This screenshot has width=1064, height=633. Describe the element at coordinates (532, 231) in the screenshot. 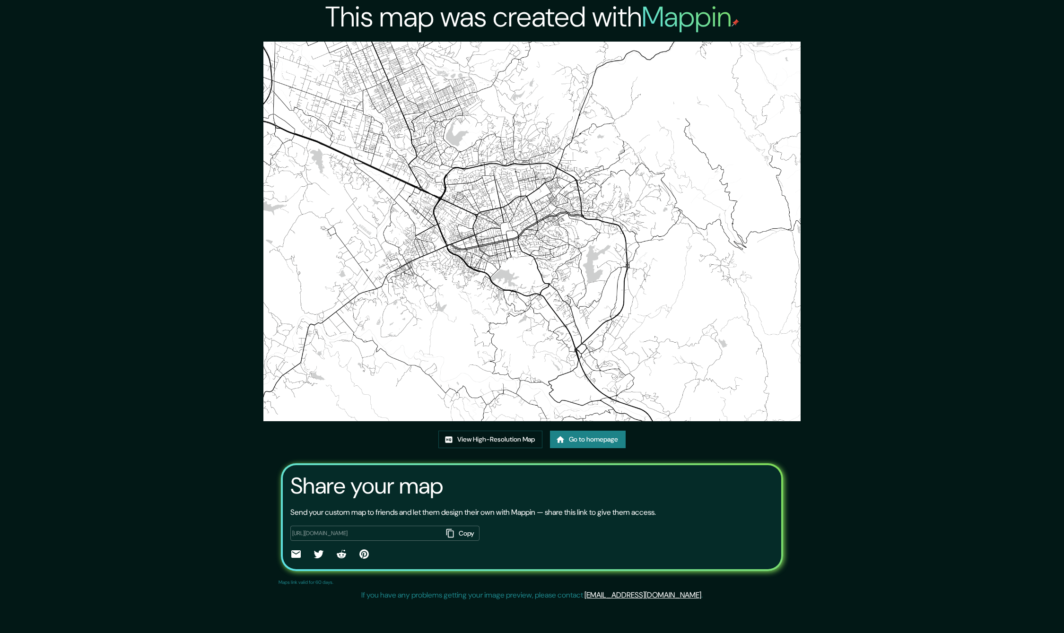

I see `img: created-map` at that location.